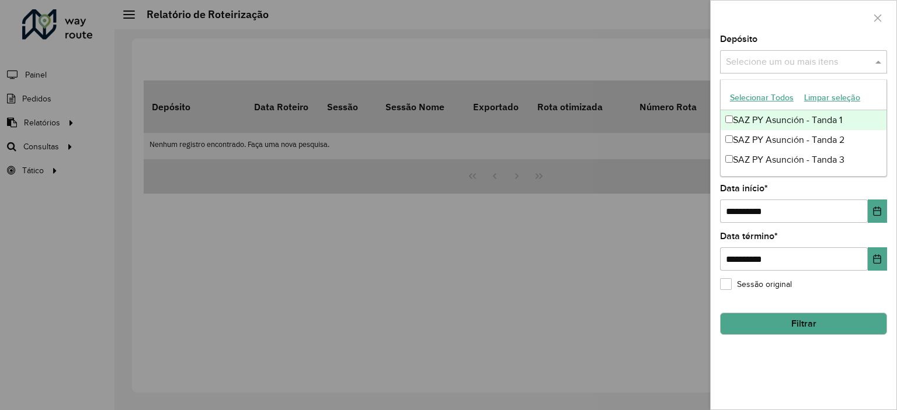  Describe the element at coordinates (803, 324) in the screenshot. I see `button: Filtrar` at that location.